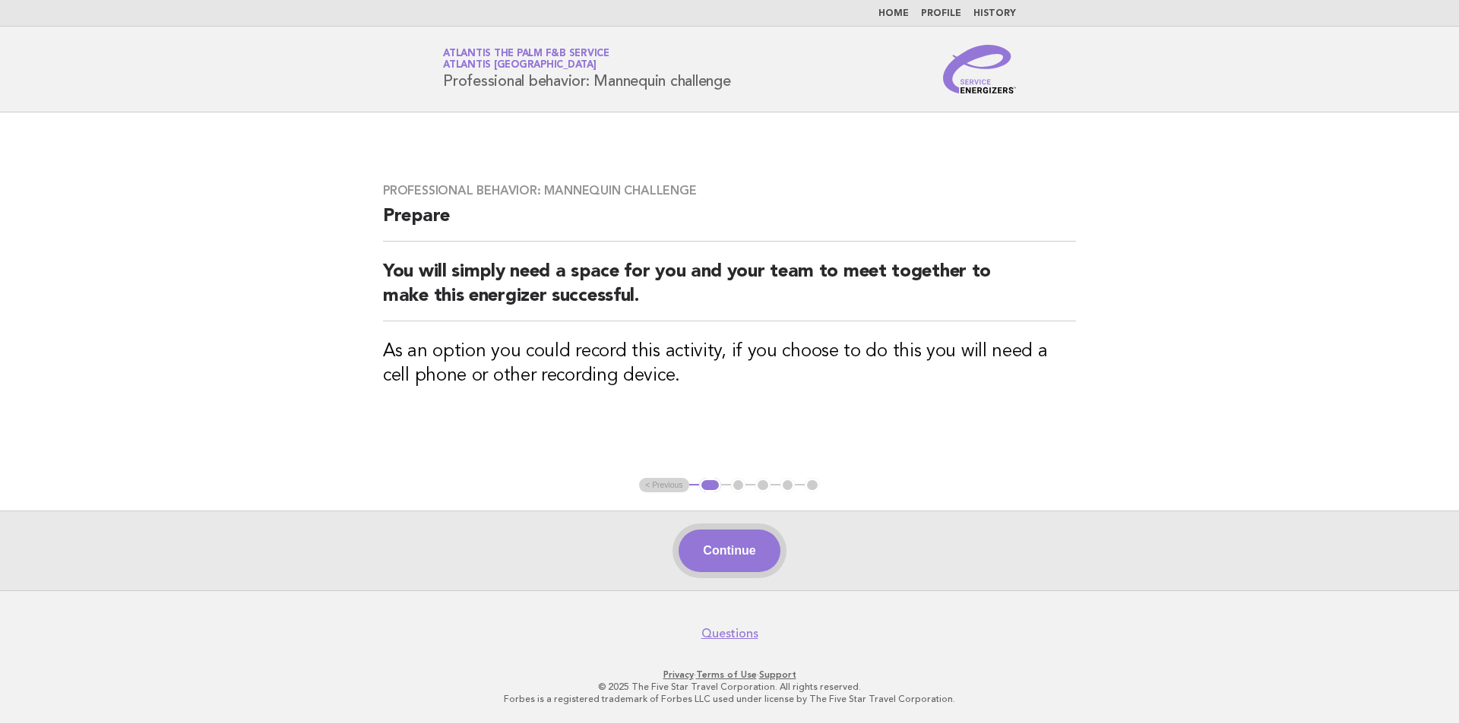 The width and height of the screenshot is (1459, 724). I want to click on button: Continue, so click(729, 551).